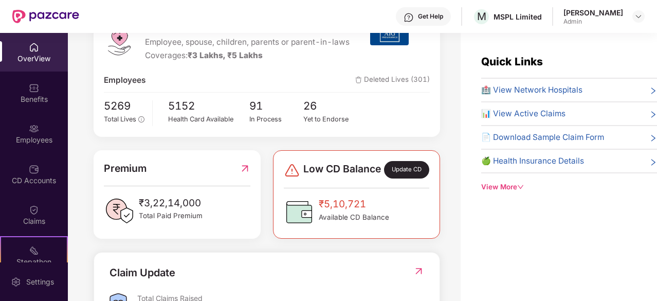 The height and width of the screenshot is (301, 657). What do you see at coordinates (171, 215) in the screenshot?
I see `span: Total Paid Premium` at bounding box center [171, 215].